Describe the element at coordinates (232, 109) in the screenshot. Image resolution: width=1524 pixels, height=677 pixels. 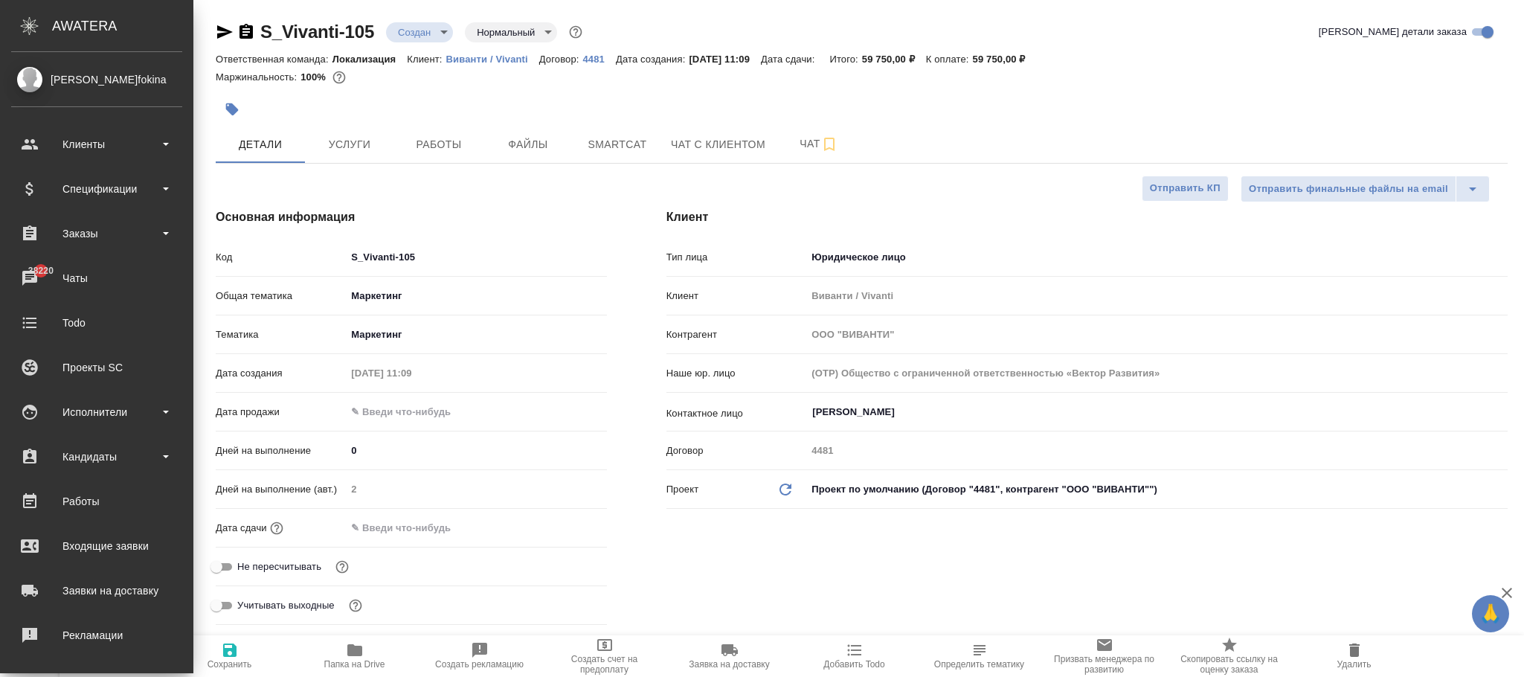
I see `button: Добавить тэг` at that location.